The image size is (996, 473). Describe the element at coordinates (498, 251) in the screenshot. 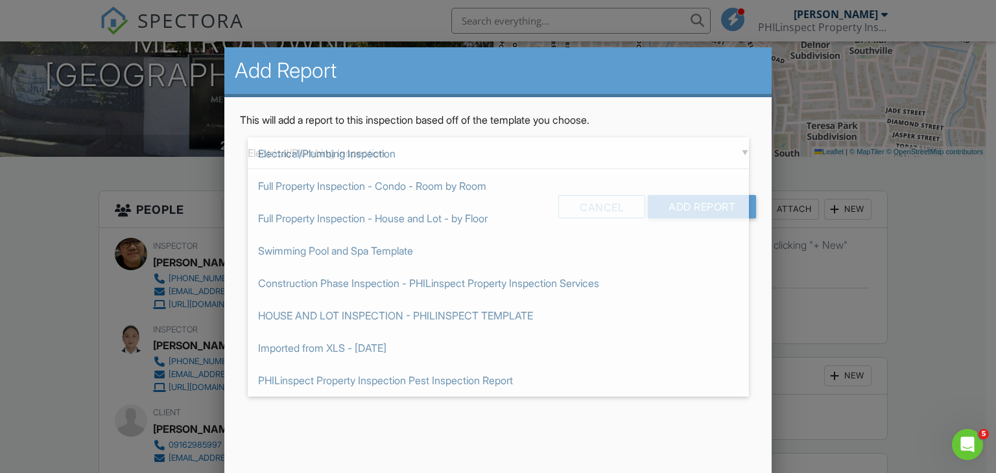

I see `span: Swimming Pool and Spa Template` at that location.